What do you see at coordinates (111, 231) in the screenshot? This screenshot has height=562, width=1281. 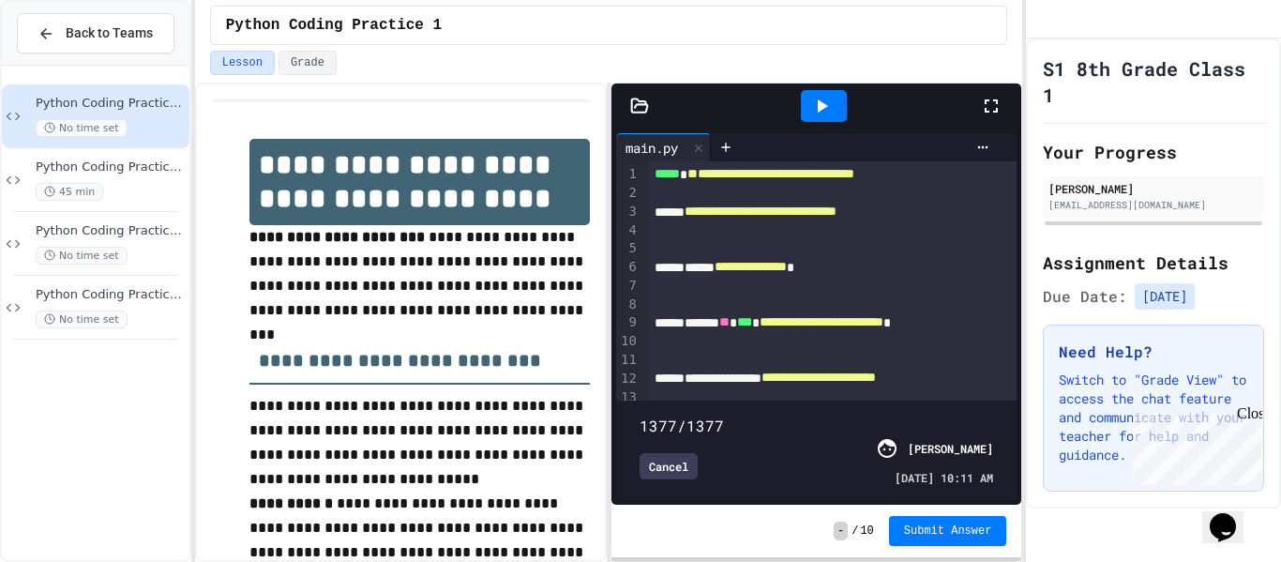 I see `span: Python Coding Practice 3` at bounding box center [111, 231].